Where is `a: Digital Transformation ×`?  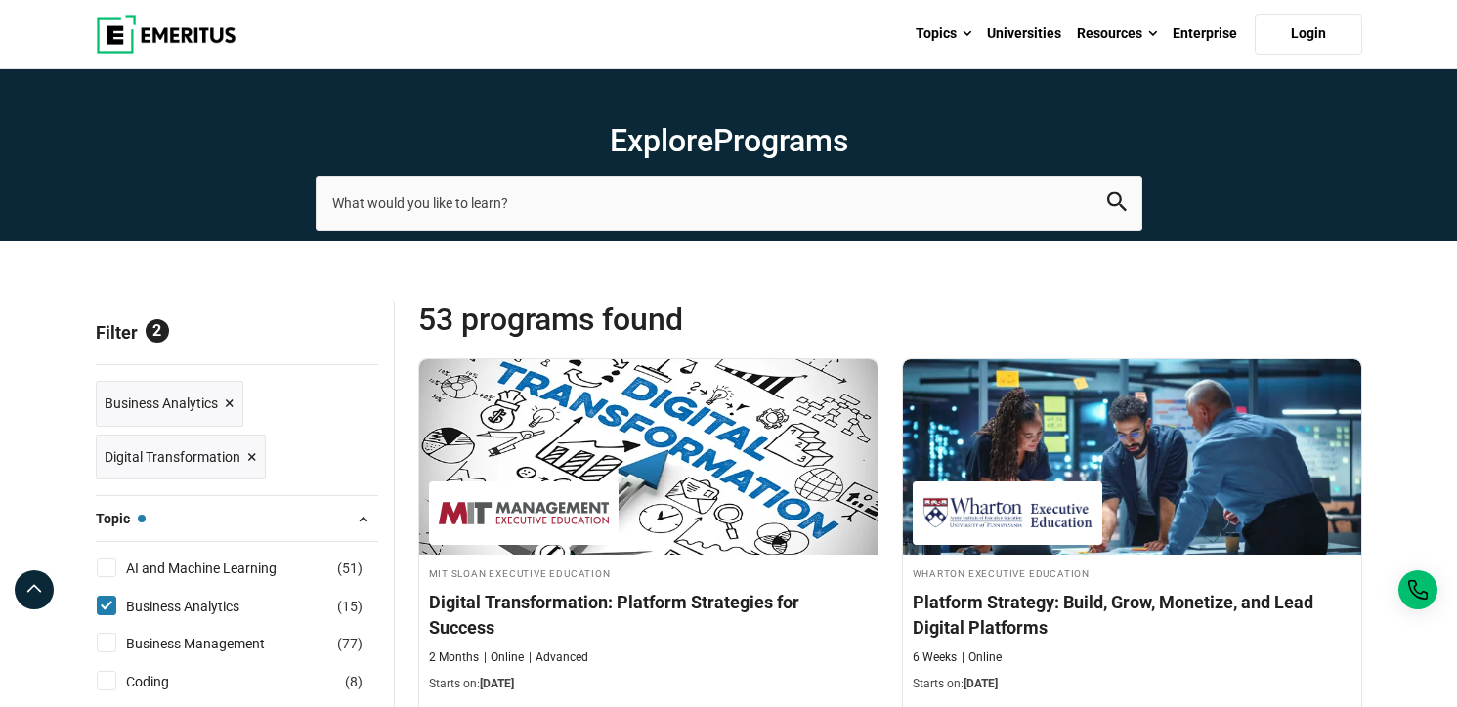
a: Digital Transformation × is located at coordinates (181, 457).